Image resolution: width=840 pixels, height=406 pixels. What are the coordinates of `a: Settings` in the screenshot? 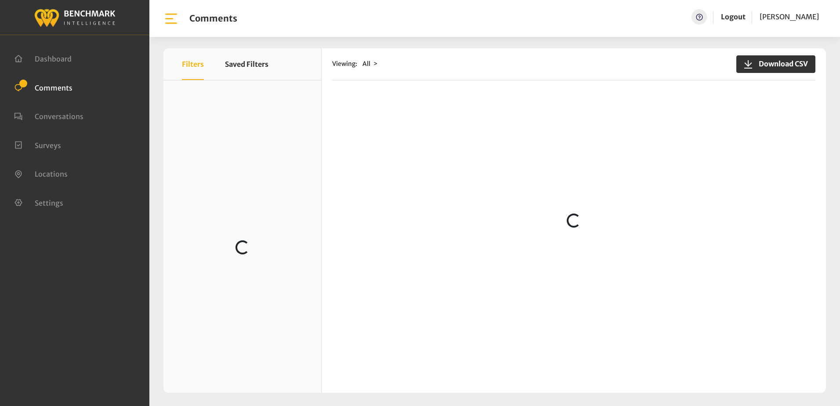 It's located at (39, 202).